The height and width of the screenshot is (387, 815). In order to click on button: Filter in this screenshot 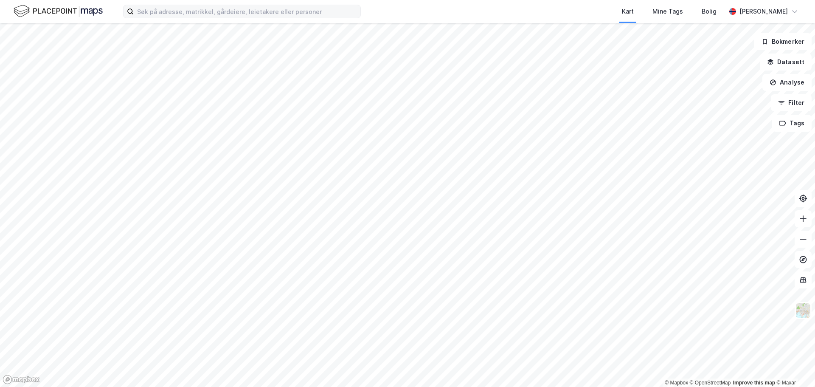, I will do `click(791, 103)`.